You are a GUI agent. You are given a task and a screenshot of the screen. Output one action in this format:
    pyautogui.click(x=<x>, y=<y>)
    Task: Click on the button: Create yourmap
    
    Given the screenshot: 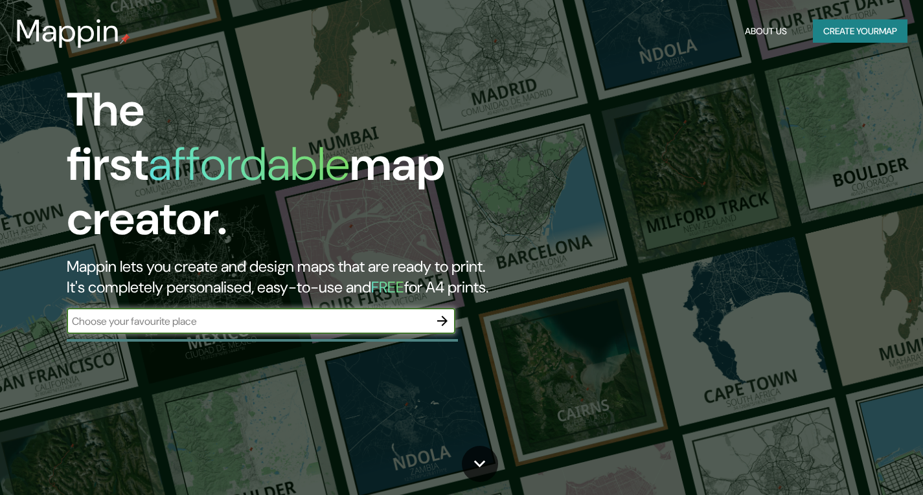 What is the action you would take?
    pyautogui.click(x=860, y=31)
    